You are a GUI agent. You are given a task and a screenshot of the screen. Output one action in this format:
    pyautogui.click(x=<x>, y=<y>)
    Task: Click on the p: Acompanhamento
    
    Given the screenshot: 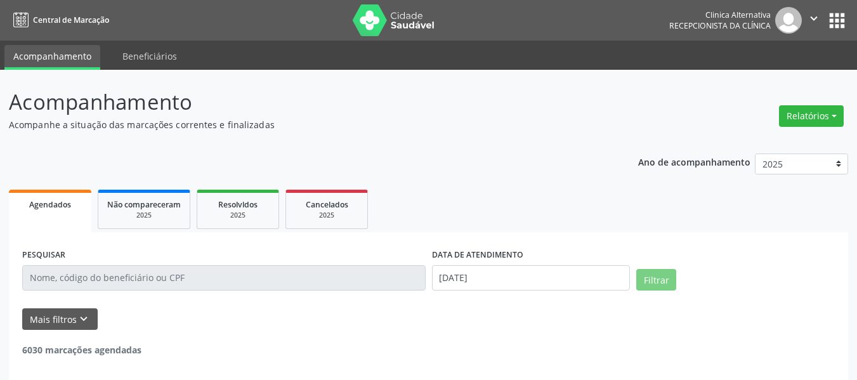 What is the action you would take?
    pyautogui.click(x=303, y=102)
    